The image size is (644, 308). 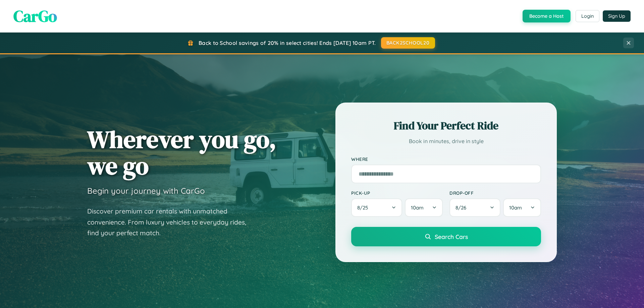 I want to click on span: 8 / 26, so click(x=463, y=208).